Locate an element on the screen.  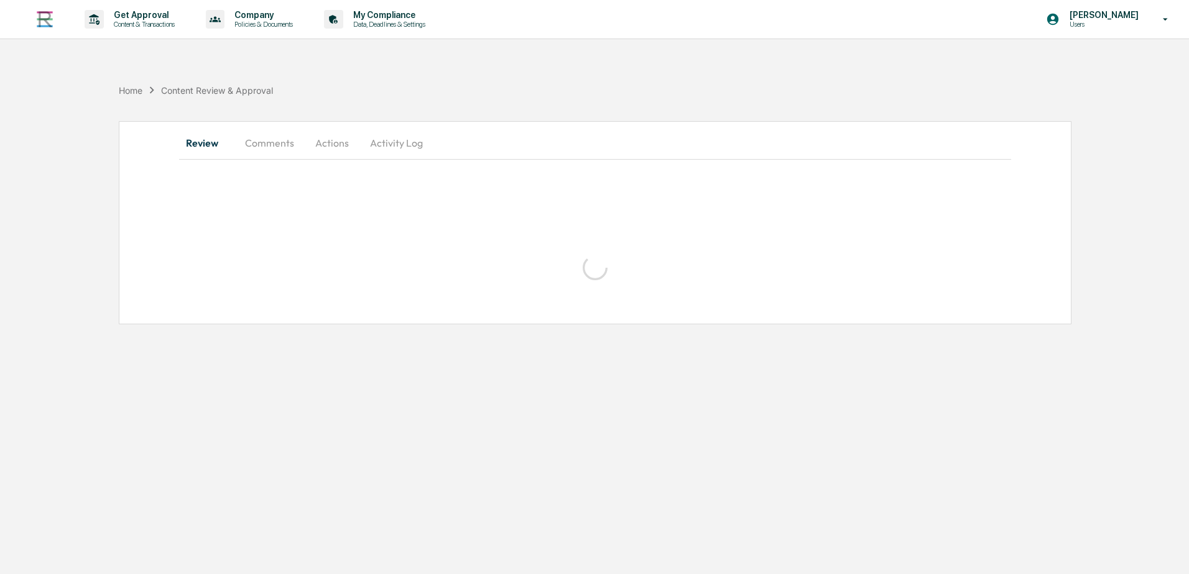
div: Home is located at coordinates (131, 90).